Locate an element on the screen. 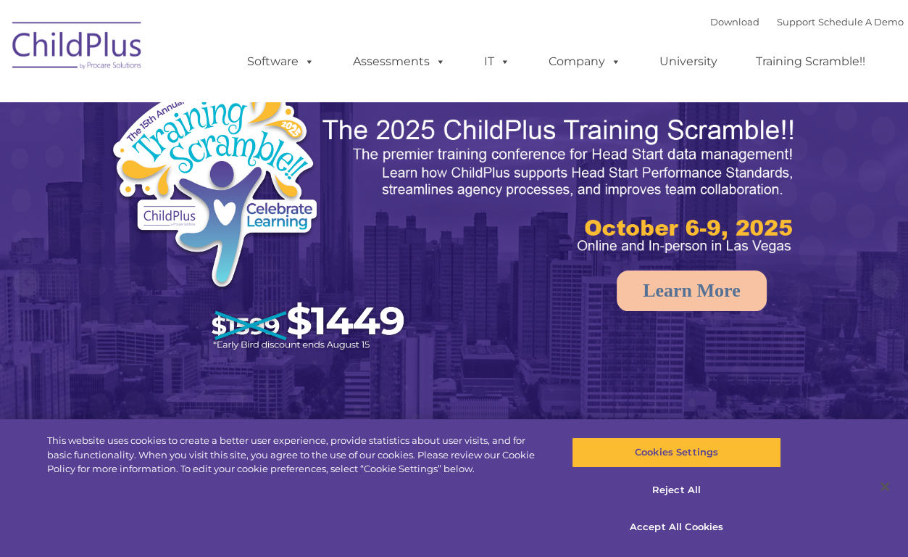  a: Learn More is located at coordinates (692, 291).